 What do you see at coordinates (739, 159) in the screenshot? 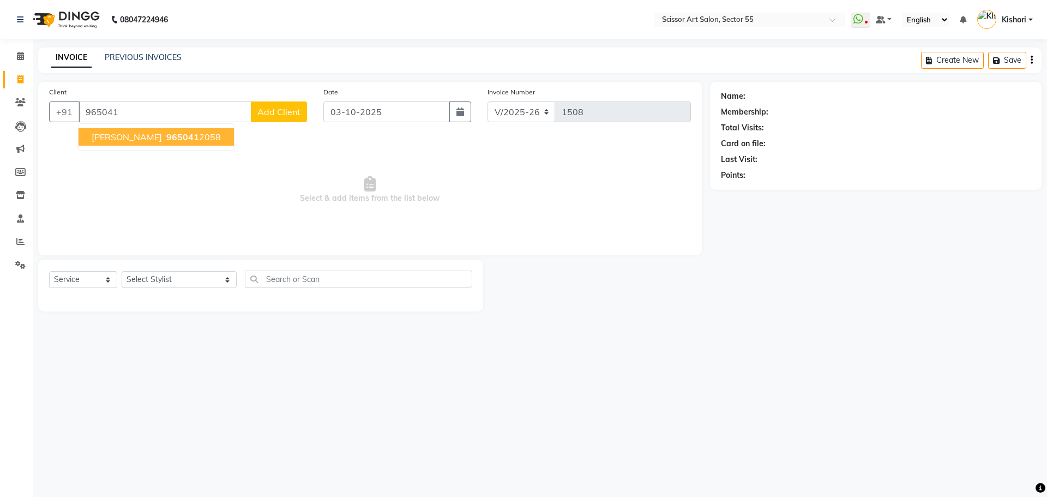
I see `div: Last Visit:` at bounding box center [739, 159].